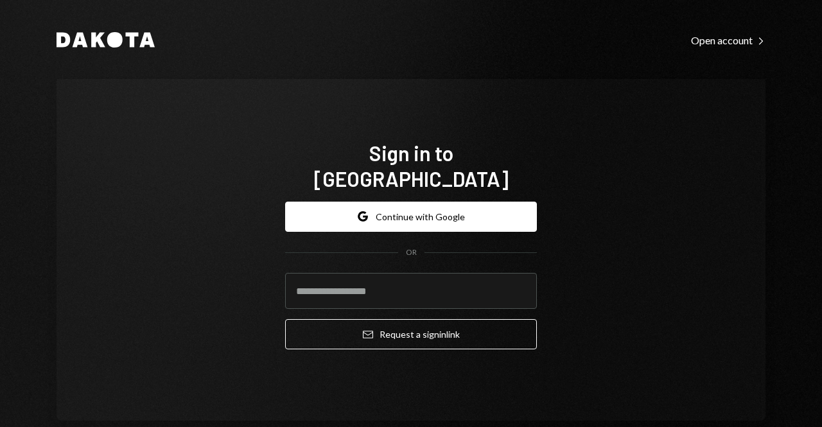 This screenshot has height=427, width=822. What do you see at coordinates (728, 40) in the screenshot?
I see `div: Open account` at bounding box center [728, 40].